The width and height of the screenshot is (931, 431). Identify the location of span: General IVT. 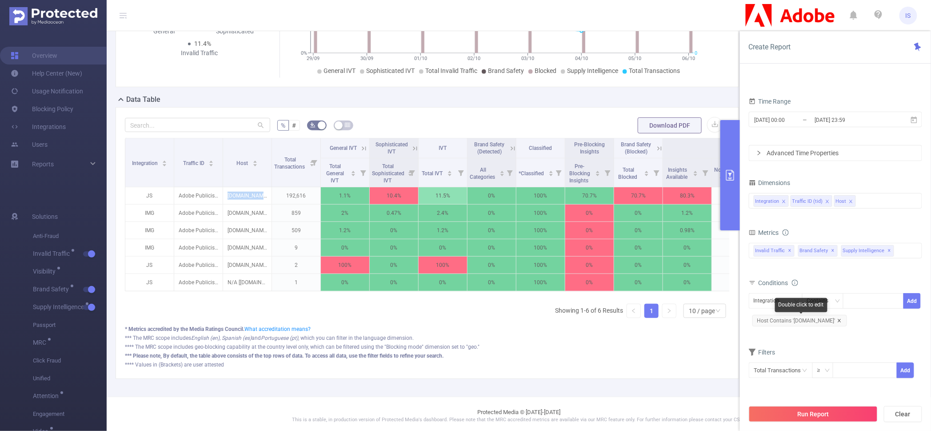
(343, 148).